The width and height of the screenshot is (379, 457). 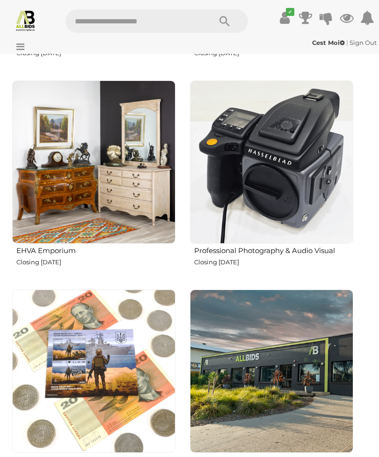 What do you see at coordinates (329, 43) in the screenshot?
I see `a: Cest Moi` at bounding box center [329, 43].